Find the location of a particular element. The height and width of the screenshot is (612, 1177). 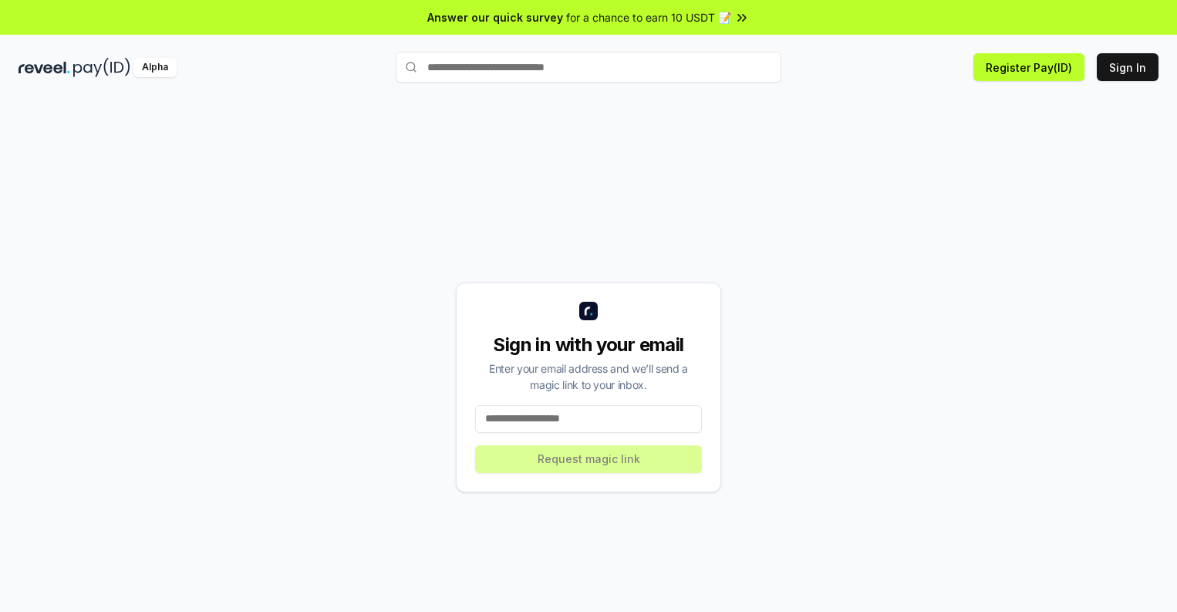

span: Answer our quick survey is located at coordinates (495, 17).